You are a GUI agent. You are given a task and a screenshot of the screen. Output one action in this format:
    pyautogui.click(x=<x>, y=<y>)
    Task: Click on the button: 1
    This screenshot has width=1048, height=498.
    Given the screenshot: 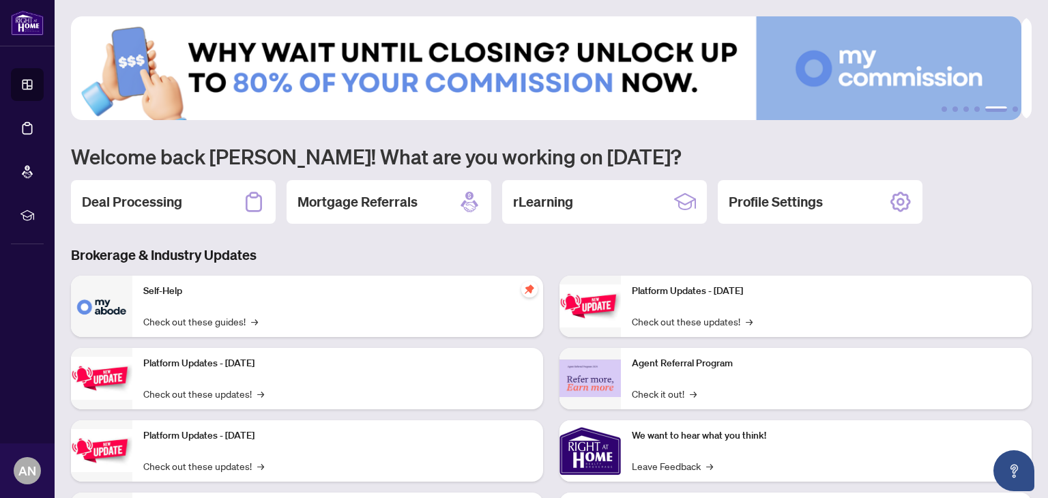 What is the action you would take?
    pyautogui.click(x=944, y=109)
    